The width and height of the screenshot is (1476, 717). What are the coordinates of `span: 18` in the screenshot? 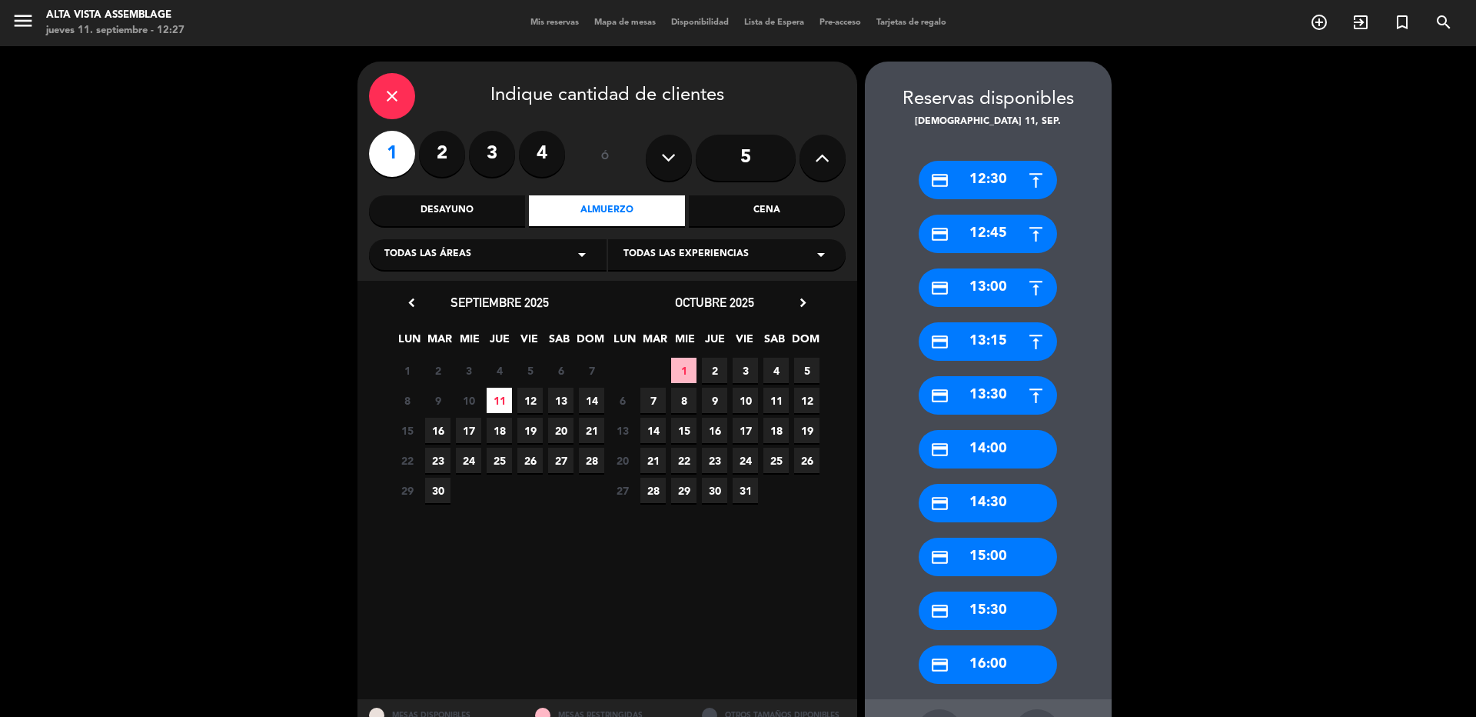 It's located at (776, 430).